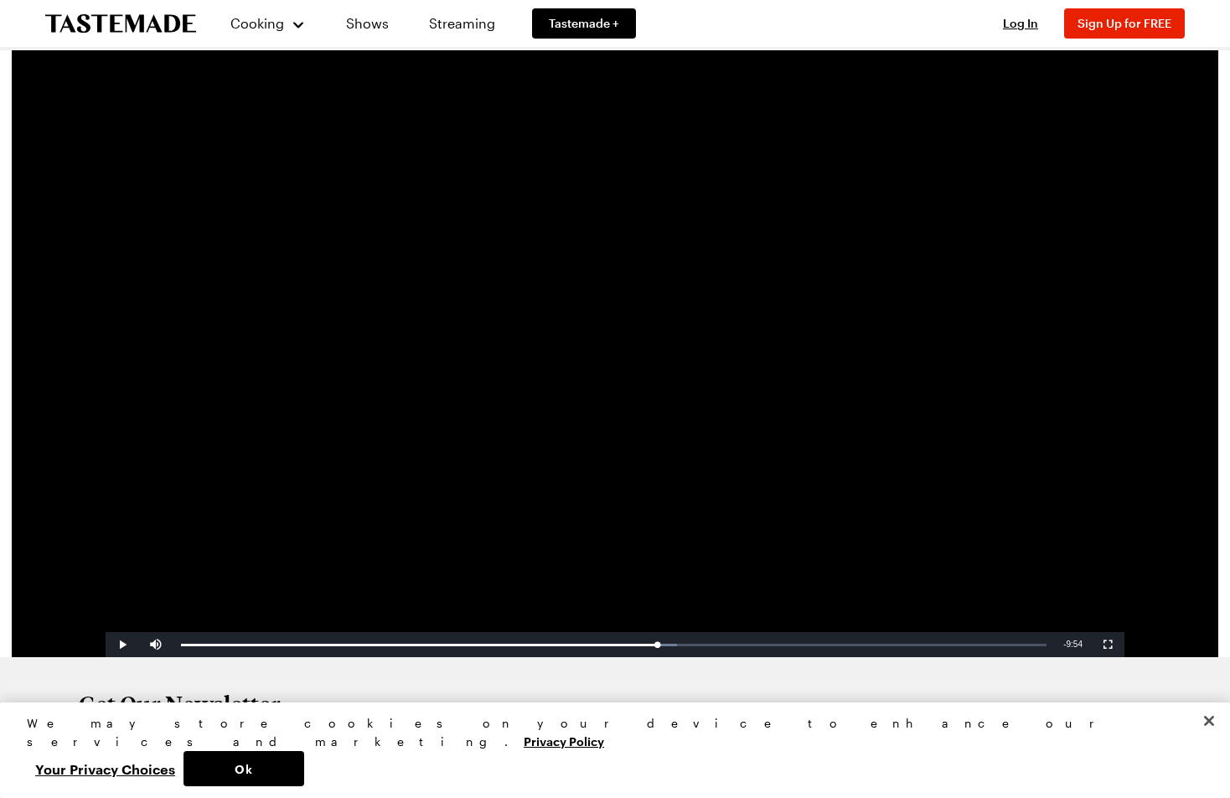 The image size is (1230, 798). What do you see at coordinates (584, 23) in the screenshot?
I see `span: Tastemade +` at bounding box center [584, 23].